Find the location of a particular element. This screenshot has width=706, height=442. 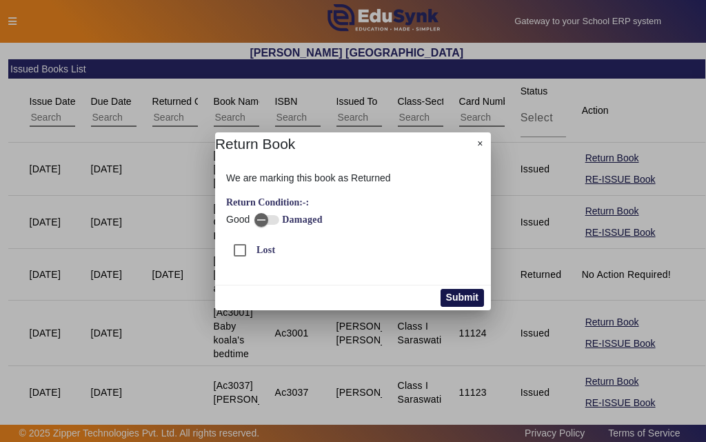

span: Good is located at coordinates (238, 219).